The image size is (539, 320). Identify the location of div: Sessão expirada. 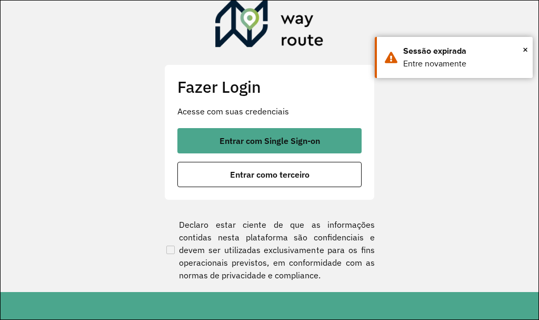
(464, 51).